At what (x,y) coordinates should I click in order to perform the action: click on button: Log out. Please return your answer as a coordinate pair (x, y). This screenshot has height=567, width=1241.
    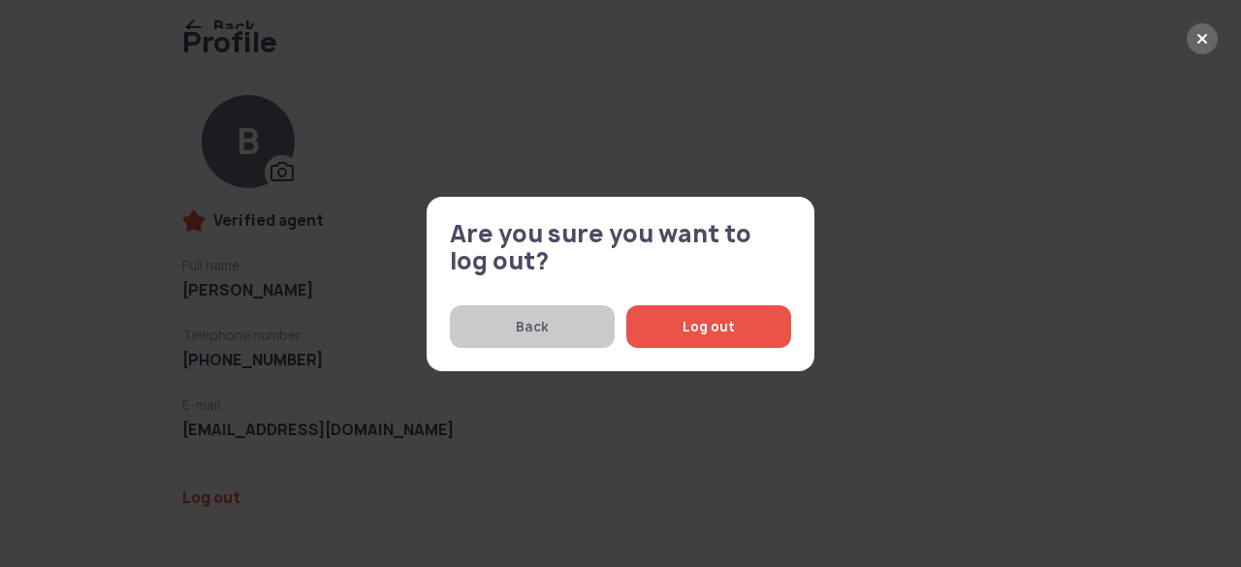
    Looking at the image, I should click on (709, 327).